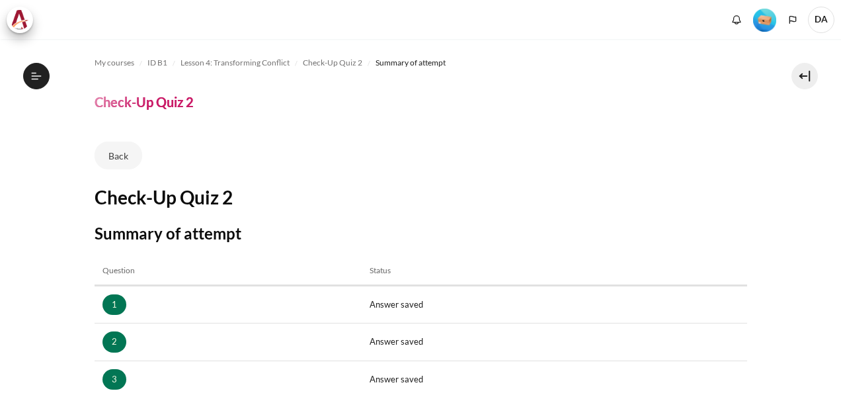 The image size is (841, 393). I want to click on div: Show notification window with no new notifications, so click(737, 20).